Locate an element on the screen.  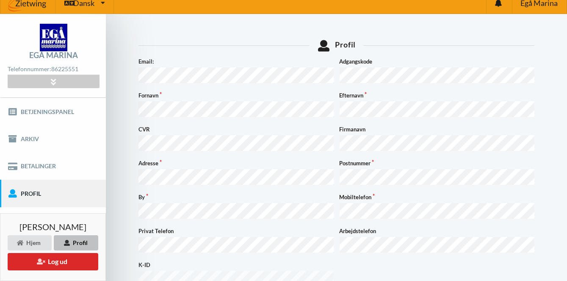
label: Adresse is located at coordinates (236, 163).